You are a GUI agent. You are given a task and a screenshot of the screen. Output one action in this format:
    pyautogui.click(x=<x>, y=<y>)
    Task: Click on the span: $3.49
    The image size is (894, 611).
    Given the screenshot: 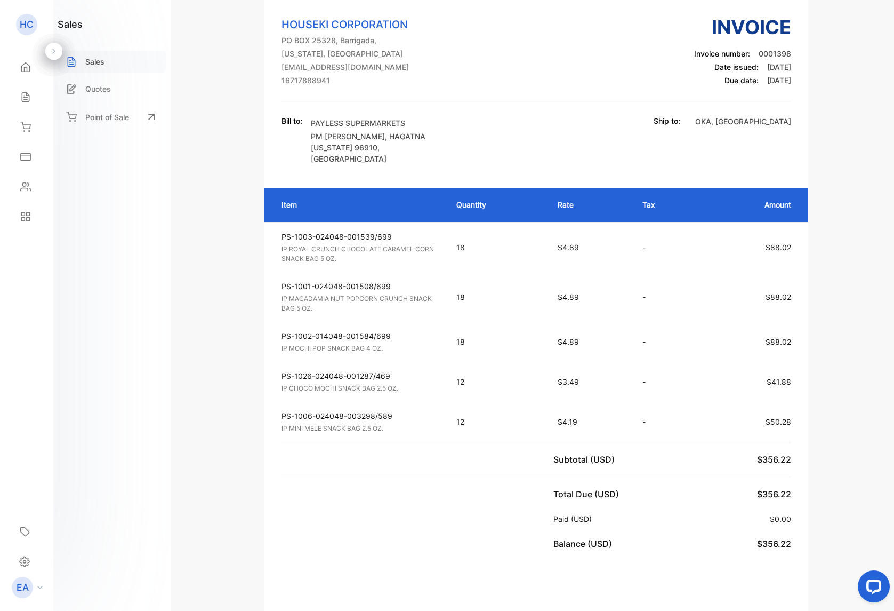 What is the action you would take?
    pyautogui.click(x=568, y=381)
    